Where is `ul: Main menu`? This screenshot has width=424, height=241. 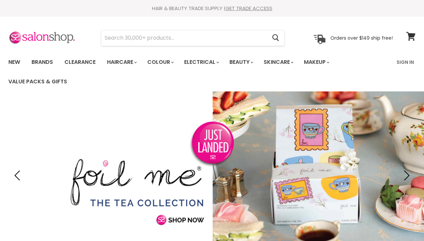 ul: Main menu is located at coordinates (198, 72).